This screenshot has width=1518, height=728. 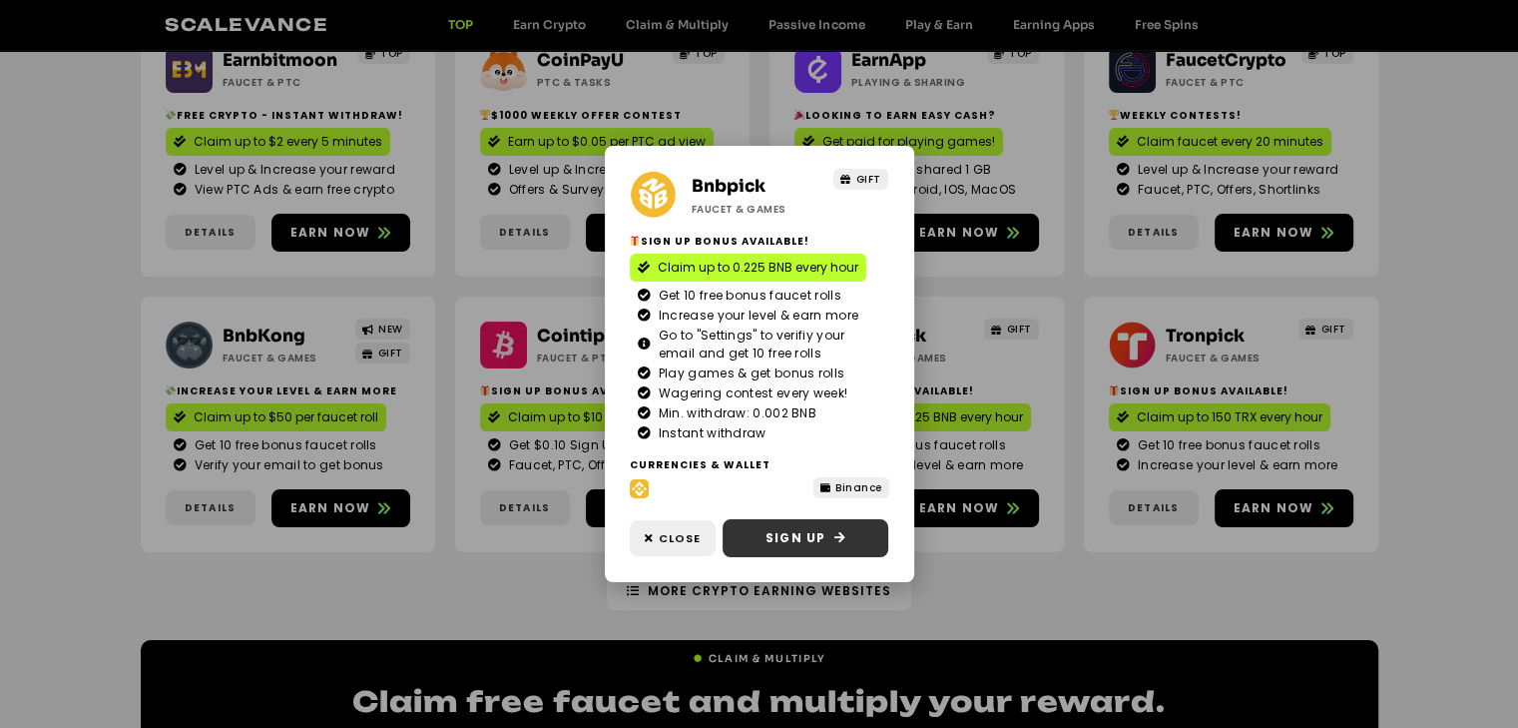 I want to click on a: Bnbpick, so click(x=729, y=186).